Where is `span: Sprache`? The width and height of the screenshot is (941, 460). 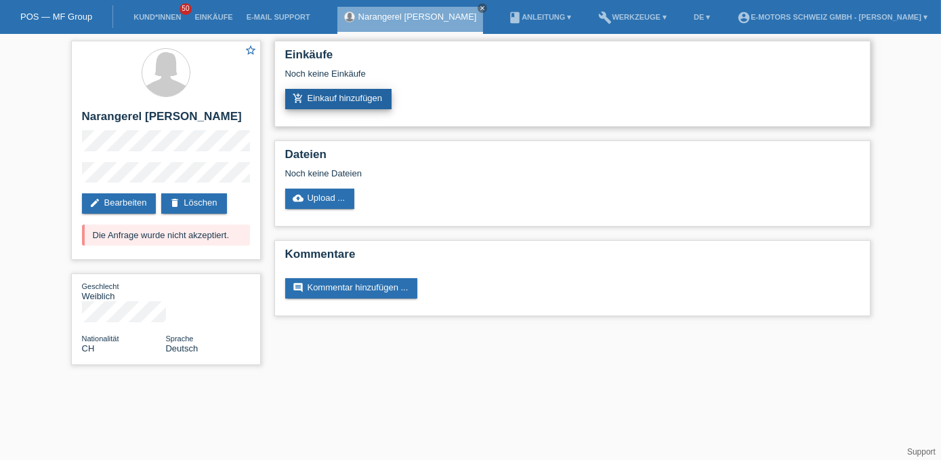 span: Sprache is located at coordinates (180, 338).